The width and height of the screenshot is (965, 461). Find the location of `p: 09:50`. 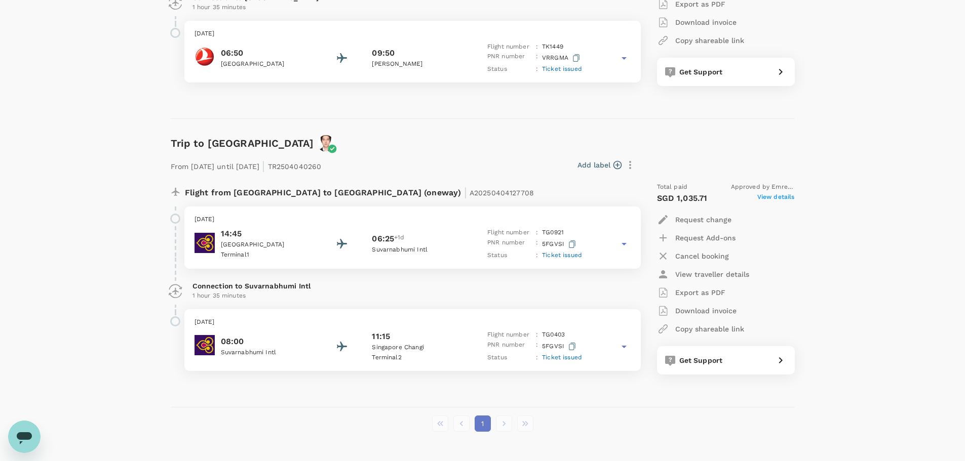

p: 09:50 is located at coordinates (383, 53).